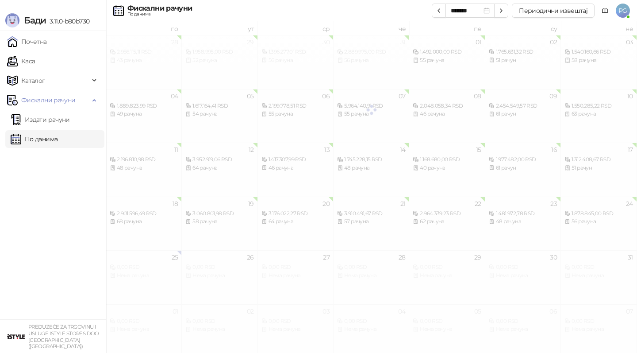 This screenshot has width=637, height=353. Describe the element at coordinates (21, 61) in the screenshot. I see `a: Каса` at that location.